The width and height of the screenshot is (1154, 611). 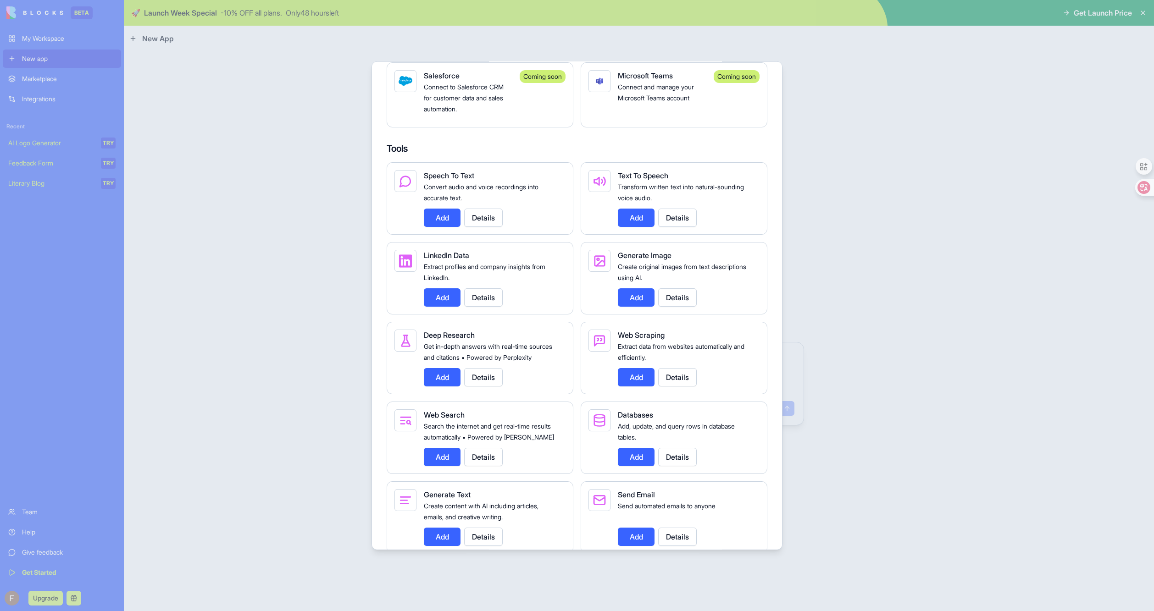 I want to click on span: Add, update, and query rows in database tables., so click(x=676, y=431).